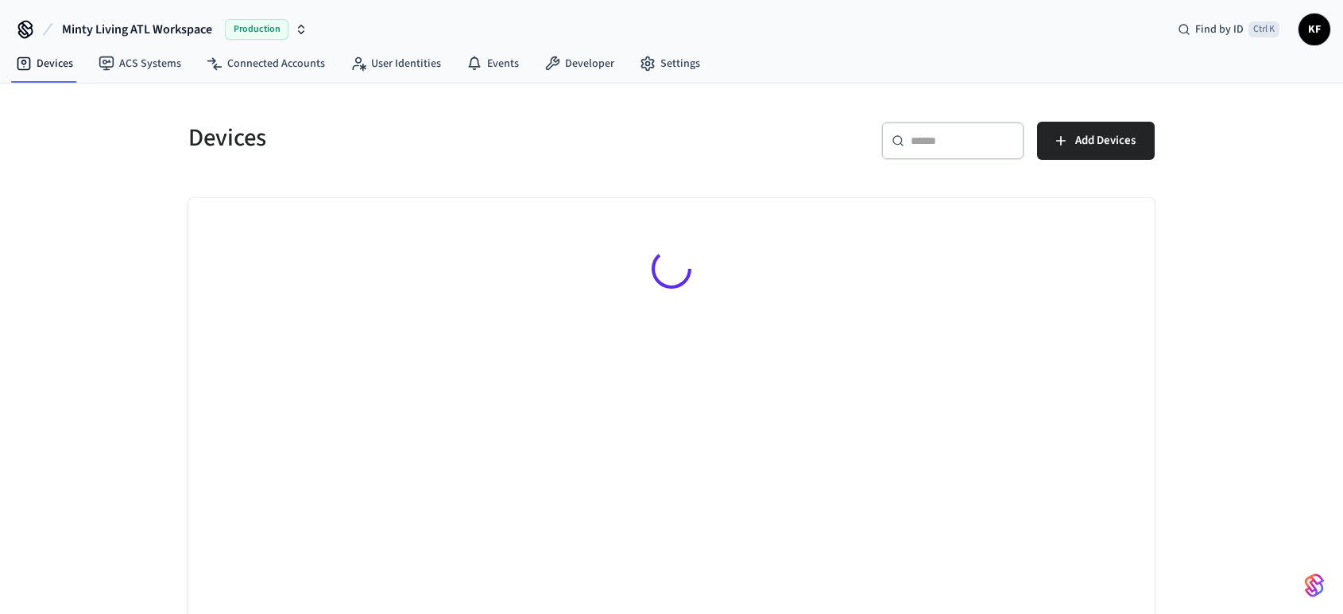 The height and width of the screenshot is (614, 1343). Describe the element at coordinates (1315, 585) in the screenshot. I see `img: SeamLogoGradient.69752ec5.svg` at that location.